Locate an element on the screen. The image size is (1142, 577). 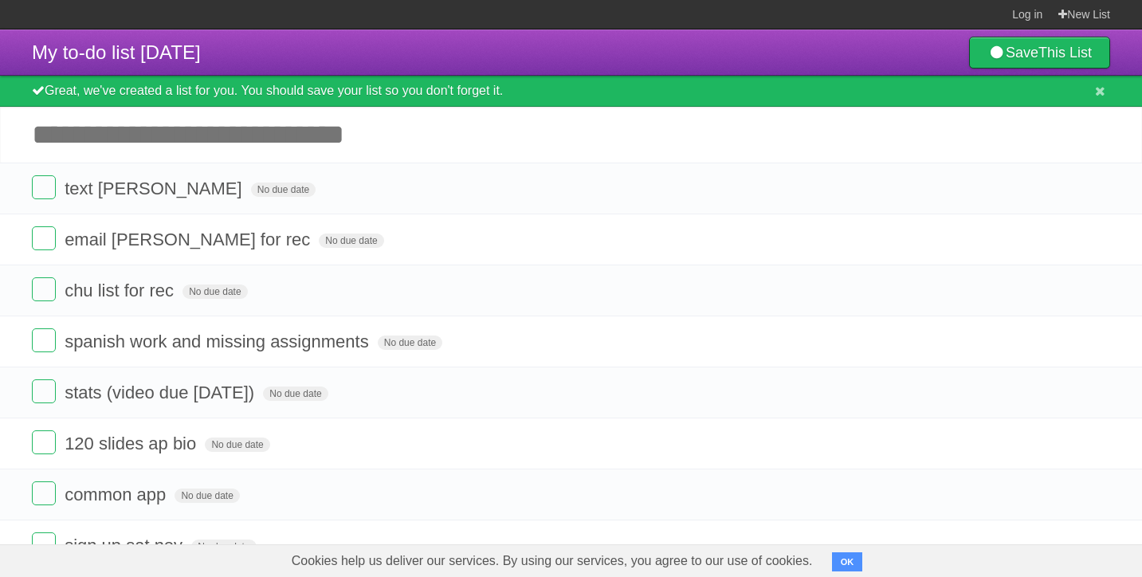
span: 120 slides ap bio is located at coordinates (132, 443).